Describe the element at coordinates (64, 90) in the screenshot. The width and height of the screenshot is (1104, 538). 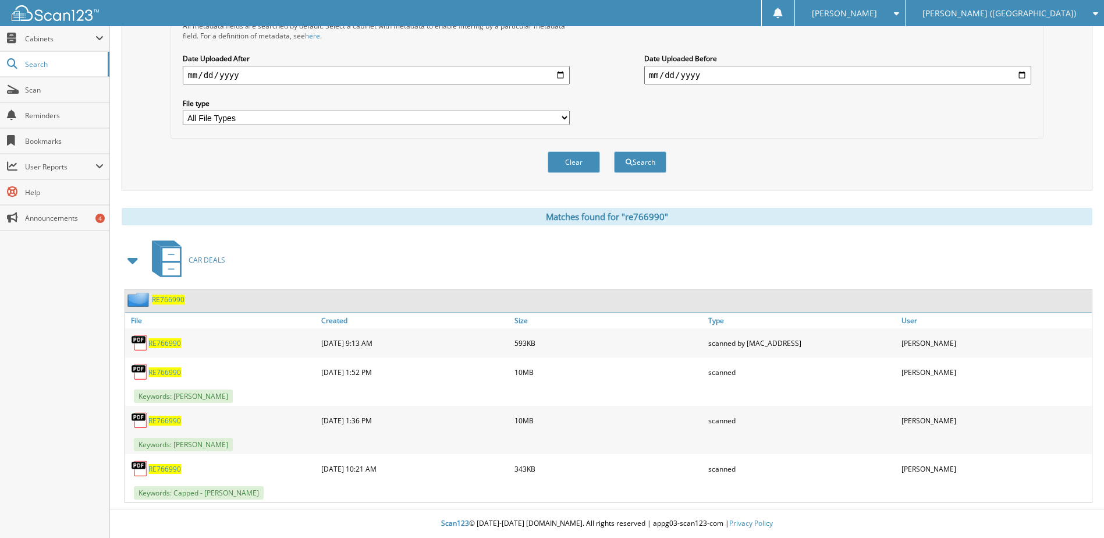
I see `span: Scan` at that location.